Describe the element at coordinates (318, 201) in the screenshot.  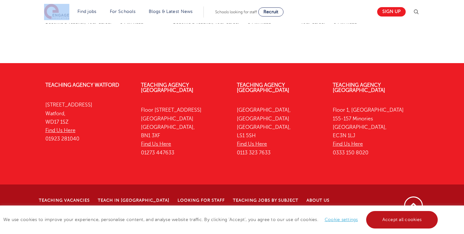
I see `a: About Us` at that location.